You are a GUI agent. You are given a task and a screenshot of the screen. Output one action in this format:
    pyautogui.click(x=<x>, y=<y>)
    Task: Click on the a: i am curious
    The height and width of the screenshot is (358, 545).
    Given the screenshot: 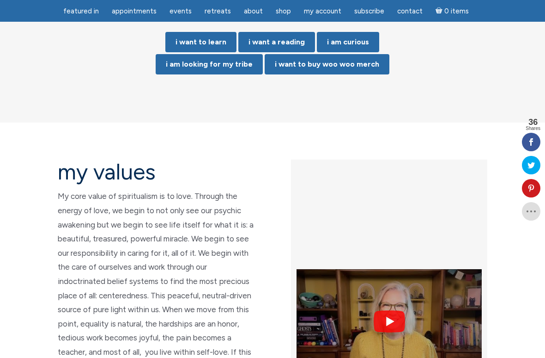 What is the action you would take?
    pyautogui.click(x=348, y=42)
    